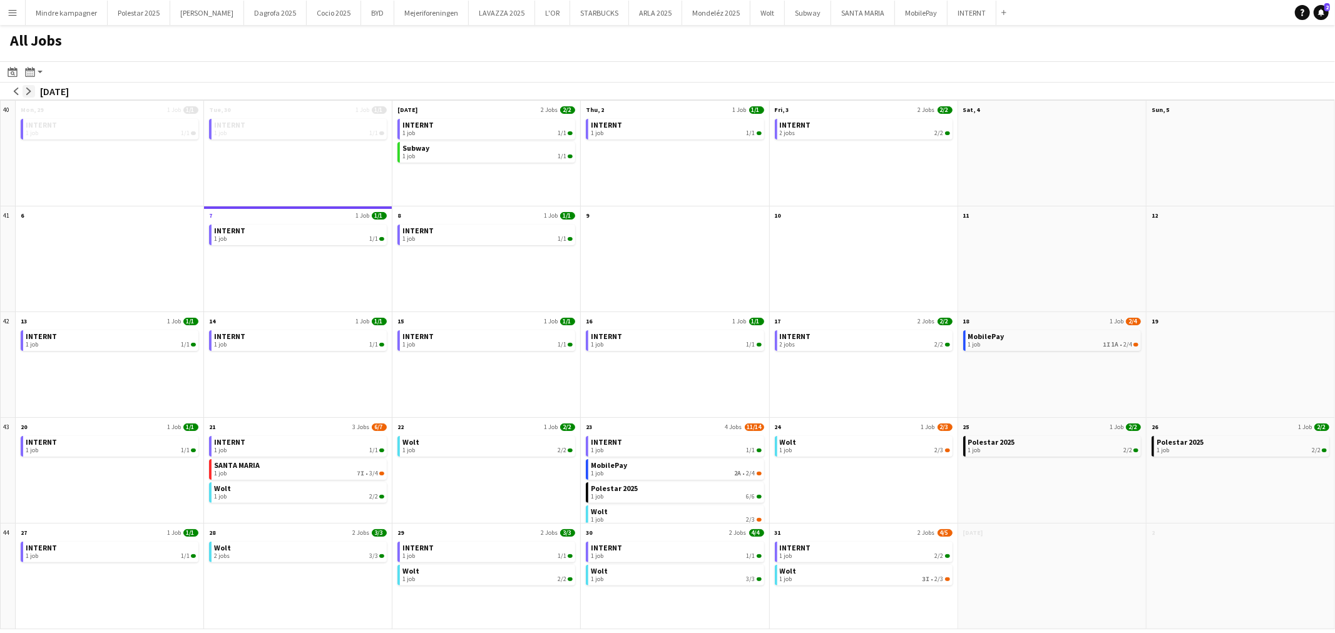  What do you see at coordinates (589, 427) in the screenshot?
I see `span: 23` at bounding box center [589, 427].